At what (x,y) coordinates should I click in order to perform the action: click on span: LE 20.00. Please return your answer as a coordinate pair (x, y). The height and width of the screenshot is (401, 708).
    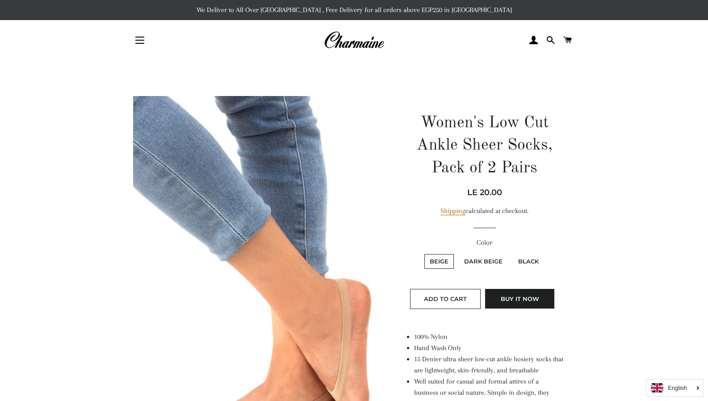
    Looking at the image, I should click on (485, 193).